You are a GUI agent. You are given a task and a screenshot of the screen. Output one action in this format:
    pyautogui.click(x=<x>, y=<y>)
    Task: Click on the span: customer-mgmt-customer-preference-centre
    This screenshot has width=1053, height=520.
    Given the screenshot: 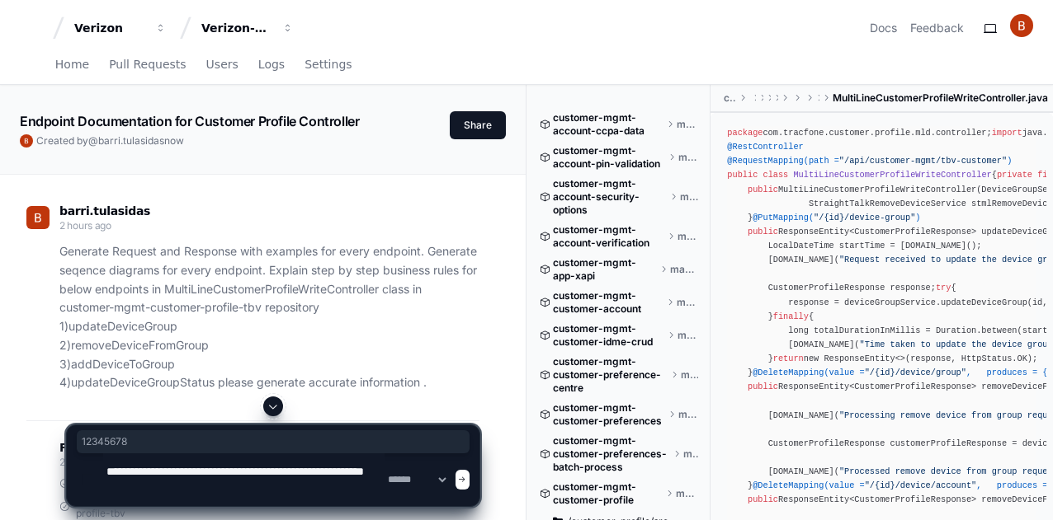 What is the action you would take?
    pyautogui.click(x=610, y=375)
    